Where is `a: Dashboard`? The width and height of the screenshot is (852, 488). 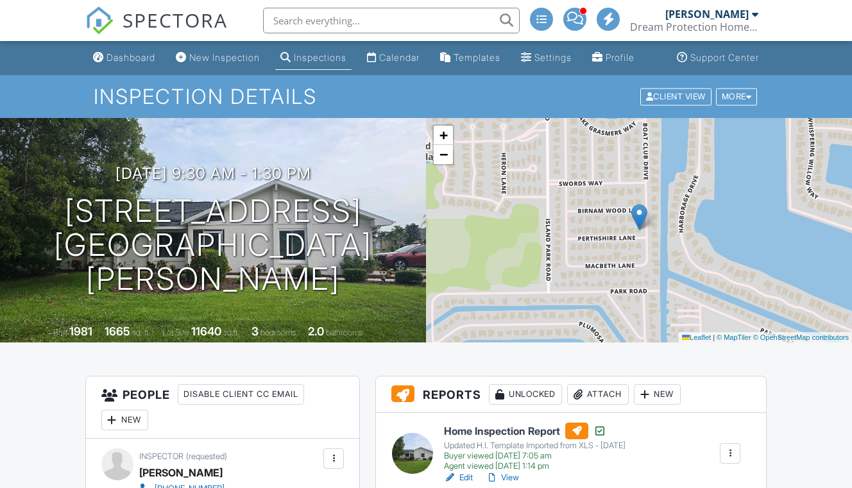 a: Dashboard is located at coordinates (124, 58).